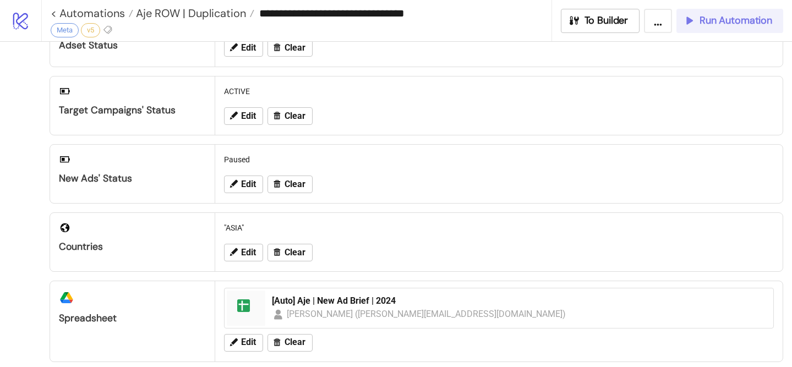 The height and width of the screenshot is (367, 792). What do you see at coordinates (194, 13) in the screenshot?
I see `a: Aje ROW | Duplication` at bounding box center [194, 13].